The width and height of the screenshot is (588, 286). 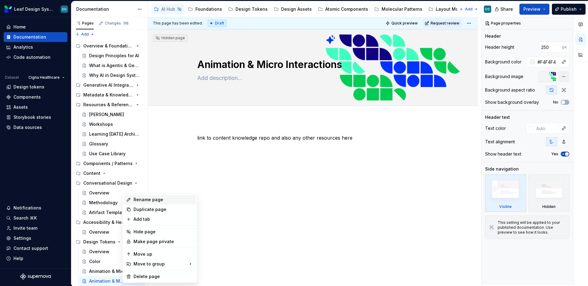 I want to click on div: Rename page, so click(x=164, y=200).